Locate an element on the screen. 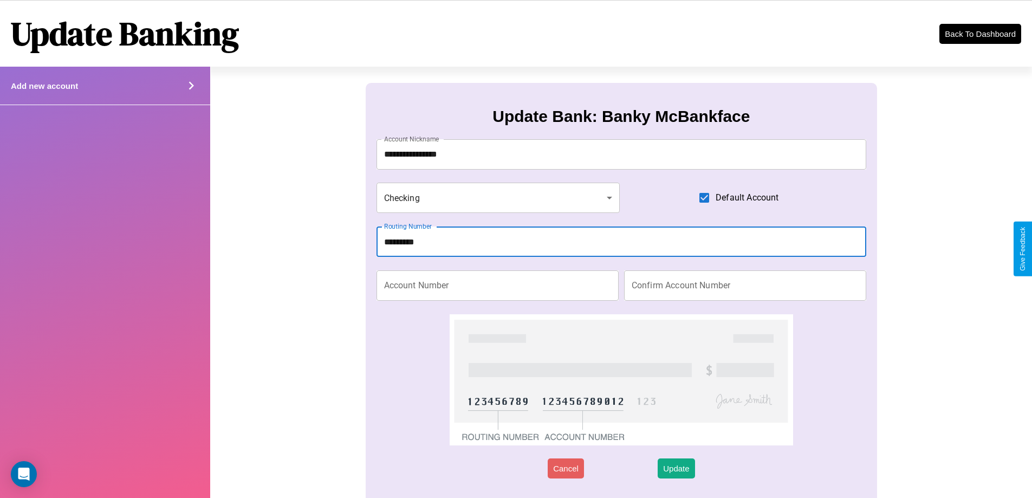 This screenshot has height=498, width=1032. button: Update is located at coordinates (676, 468).